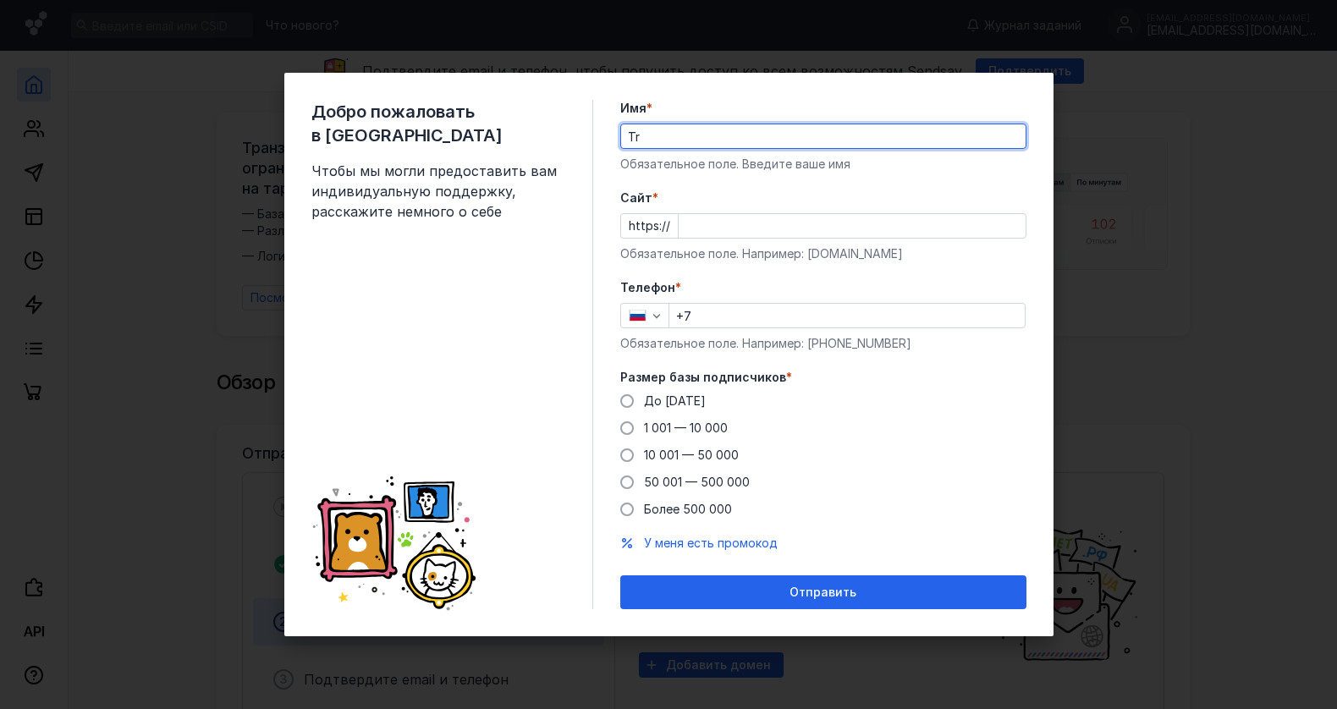 The height and width of the screenshot is (709, 1337). I want to click on span: У меня есть промокод, so click(711, 542).